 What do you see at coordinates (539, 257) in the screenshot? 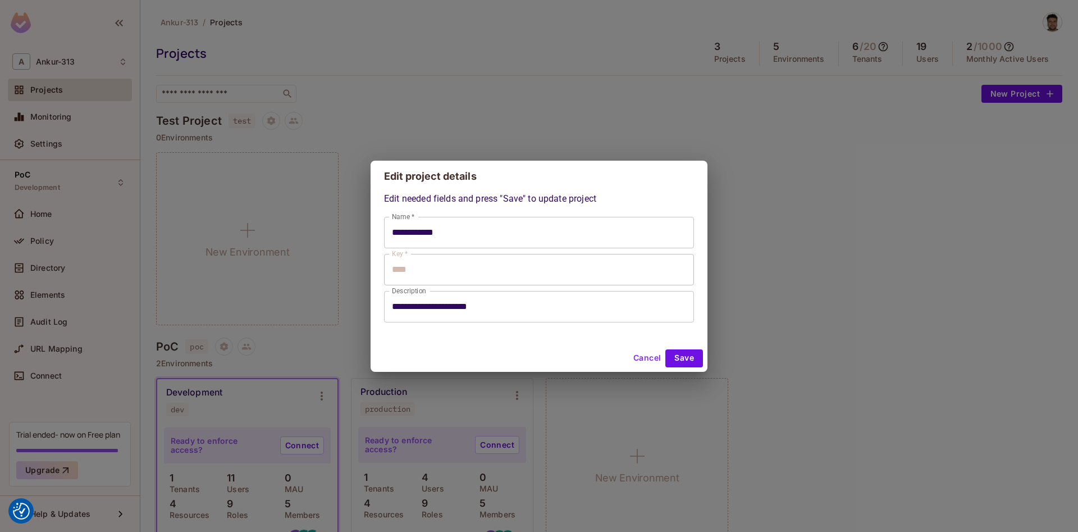
I see `div: Edit needed fields and press "Save" to update project` at bounding box center [539, 257].